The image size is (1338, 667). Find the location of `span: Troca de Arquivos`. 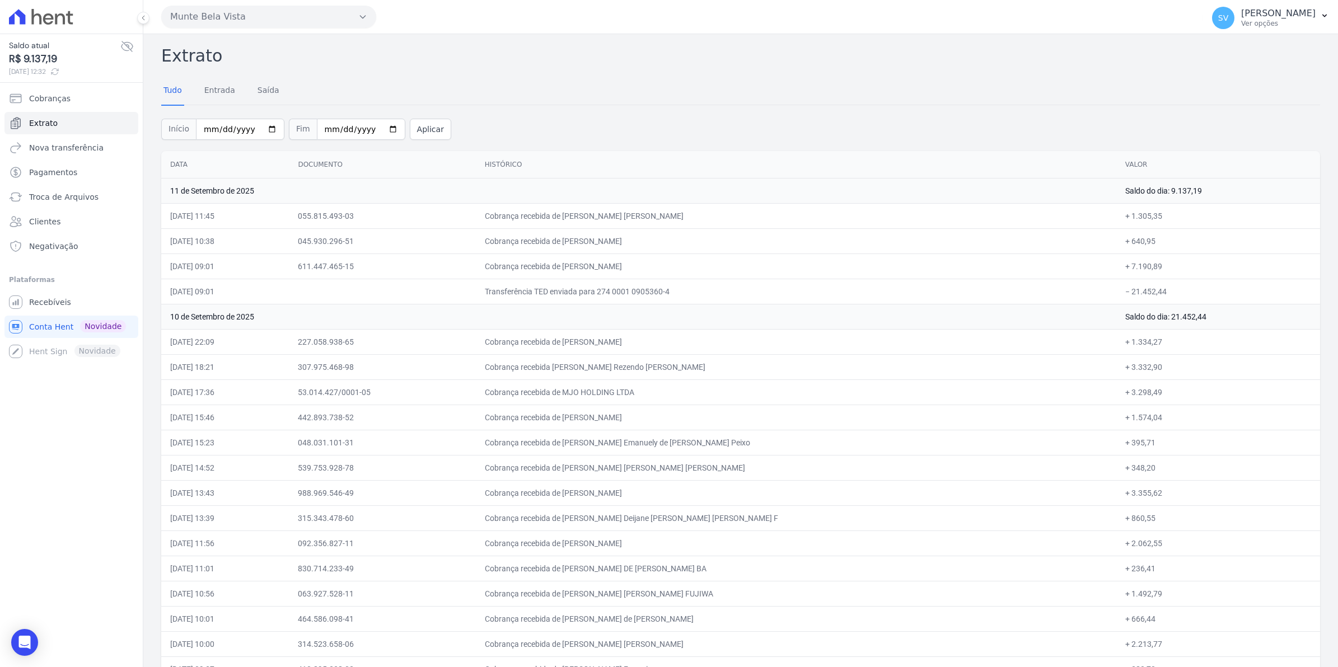

span: Troca de Arquivos is located at coordinates (64, 197).